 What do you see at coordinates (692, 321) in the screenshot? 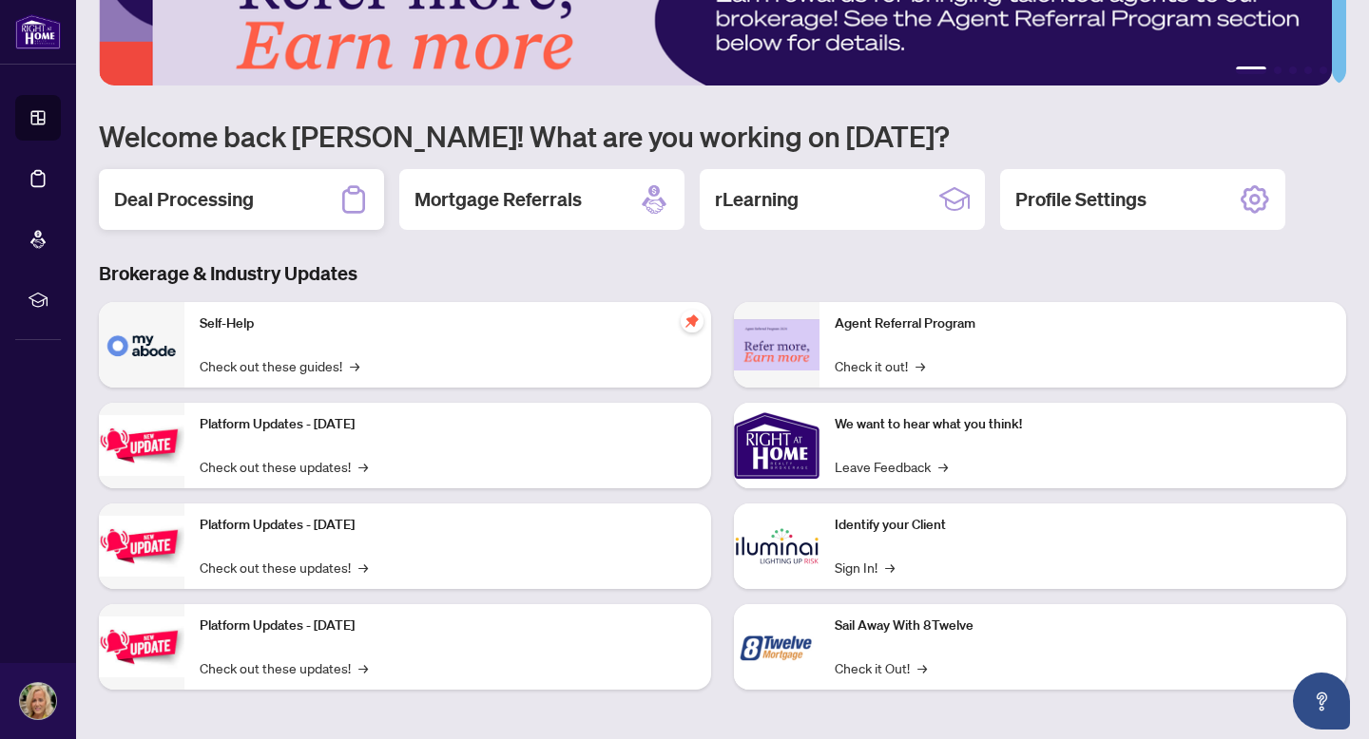
I see `span: pushpin` at bounding box center [692, 321].